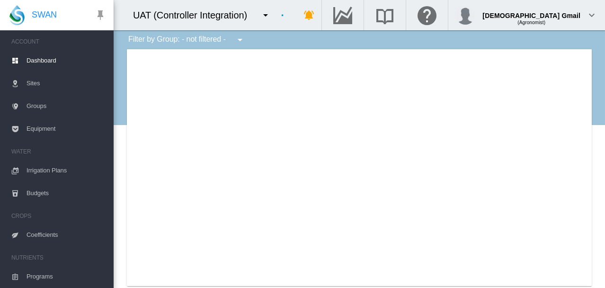  What do you see at coordinates (187, 40) in the screenshot?
I see `div: Filter by Group: - not filtered -` at bounding box center [187, 40].